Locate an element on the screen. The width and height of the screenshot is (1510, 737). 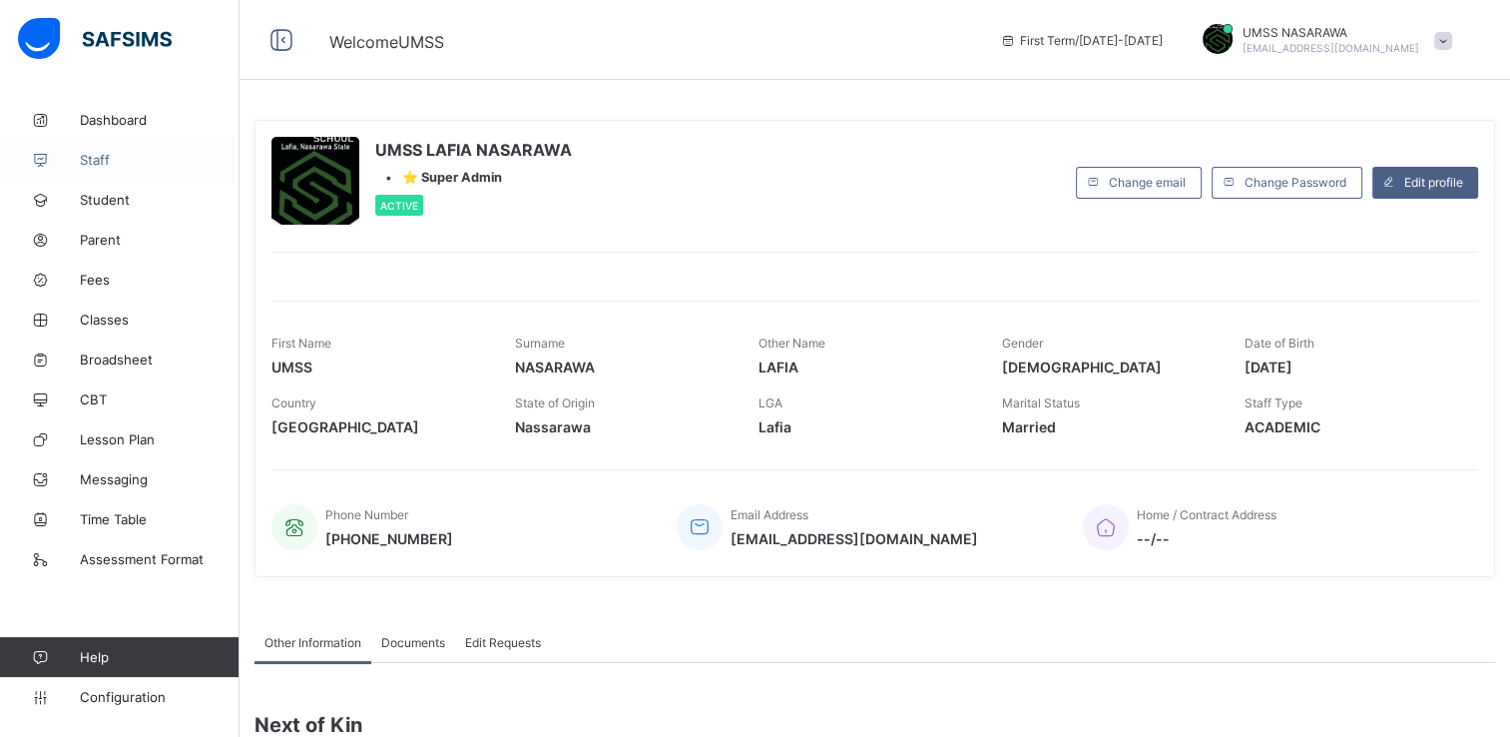
span: Phone Number is located at coordinates (366, 514).